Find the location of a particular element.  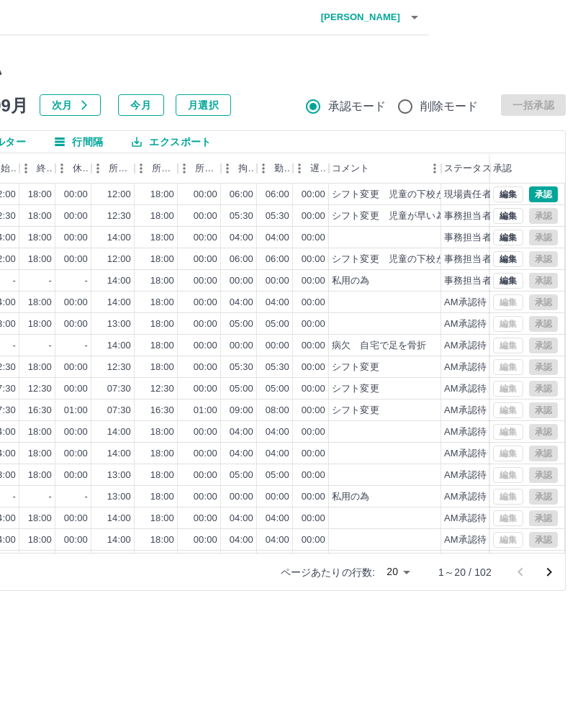

div: 始業 is located at coordinates (9, 168).